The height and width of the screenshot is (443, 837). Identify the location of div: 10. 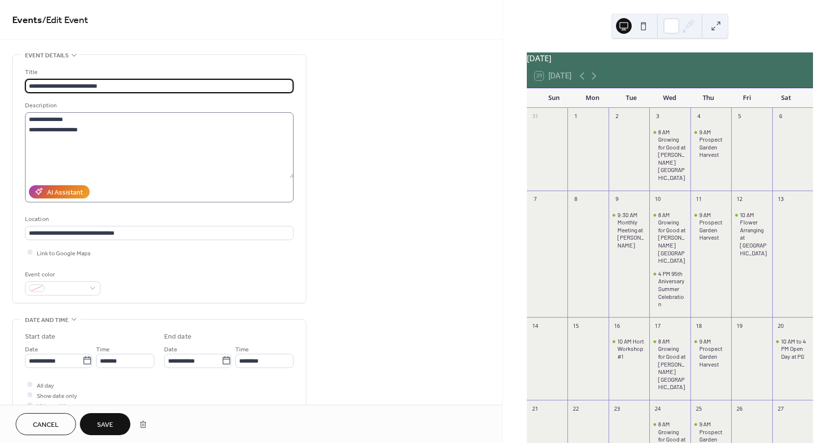
(658, 199).